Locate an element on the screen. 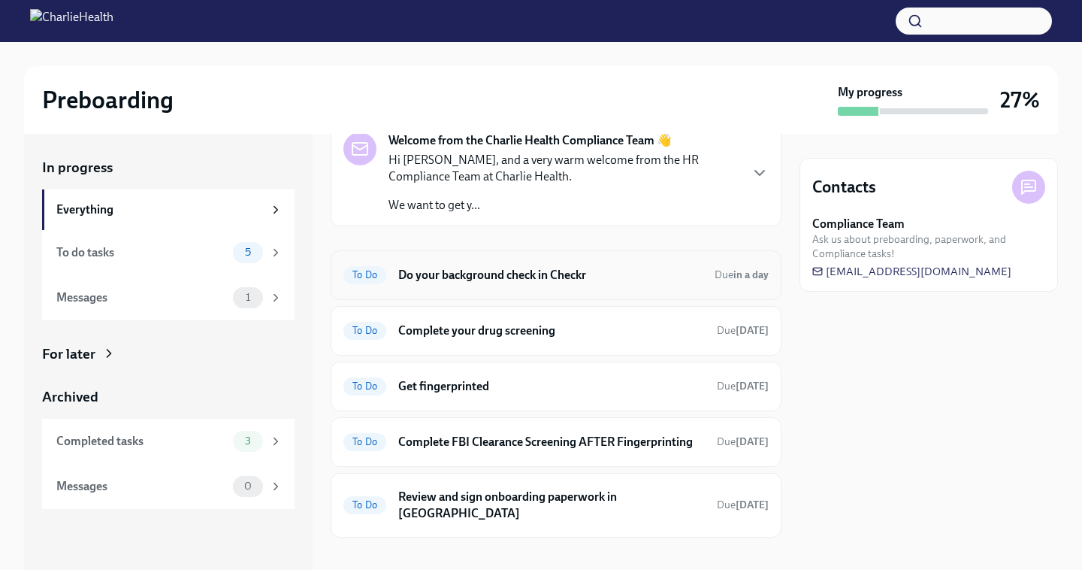  strong: My progress is located at coordinates (870, 92).